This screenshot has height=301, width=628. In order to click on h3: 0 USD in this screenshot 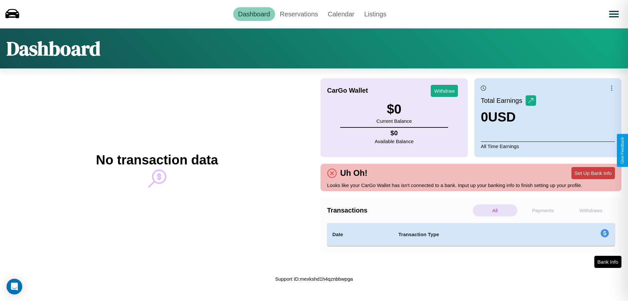, I will do `click(508, 117)`.